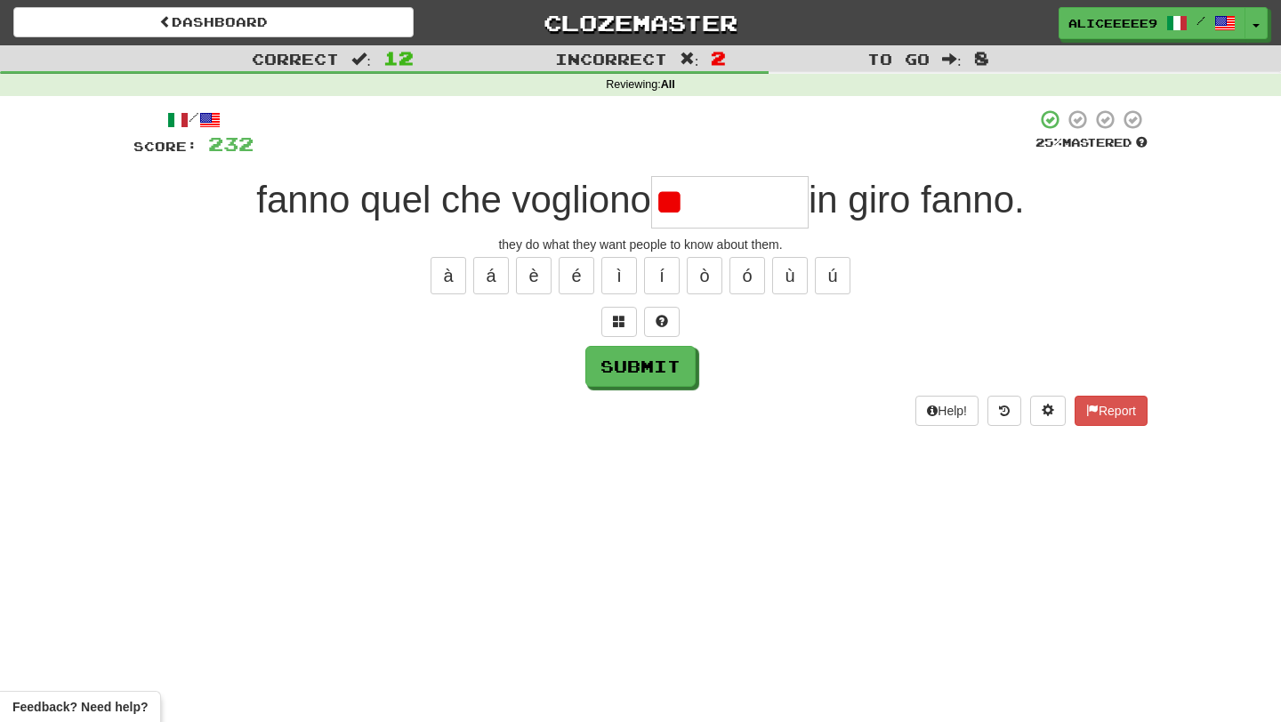 The width and height of the screenshot is (1281, 722). Describe the element at coordinates (577, 276) in the screenshot. I see `button: é` at that location.